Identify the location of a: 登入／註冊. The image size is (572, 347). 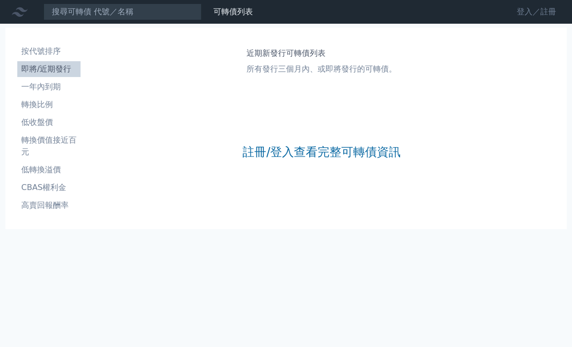
(536, 12).